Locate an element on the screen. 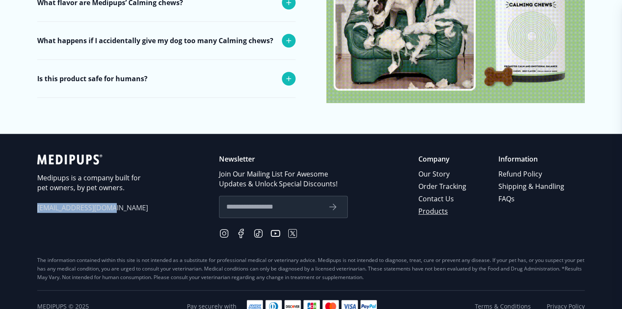  div: The information contained within this site is not intended as a substitute for professional medic... is located at coordinates (311, 269).